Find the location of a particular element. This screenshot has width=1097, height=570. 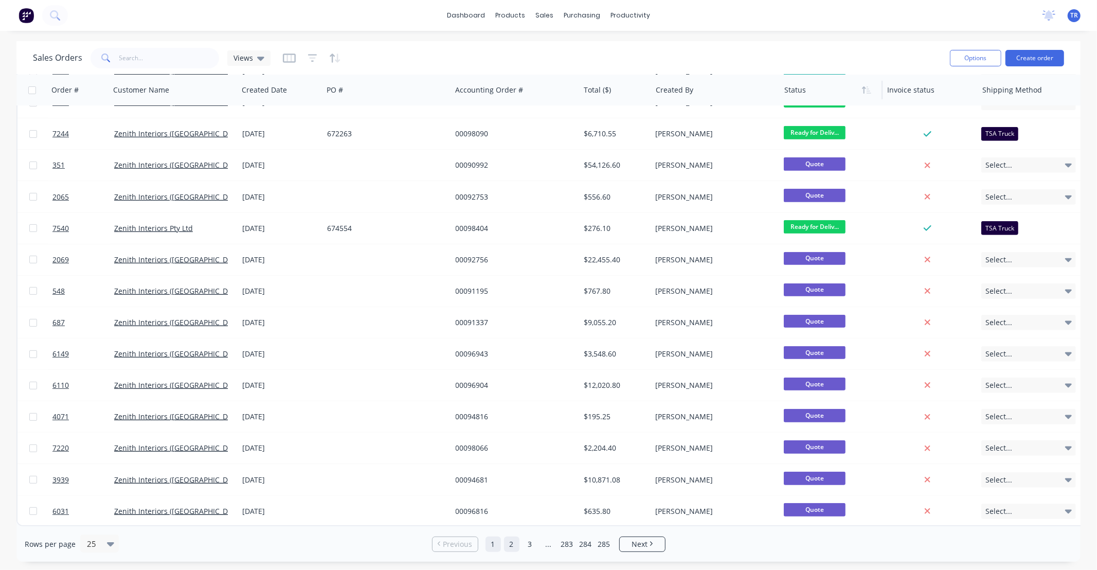

div: 00098090 is located at coordinates (513, 134).